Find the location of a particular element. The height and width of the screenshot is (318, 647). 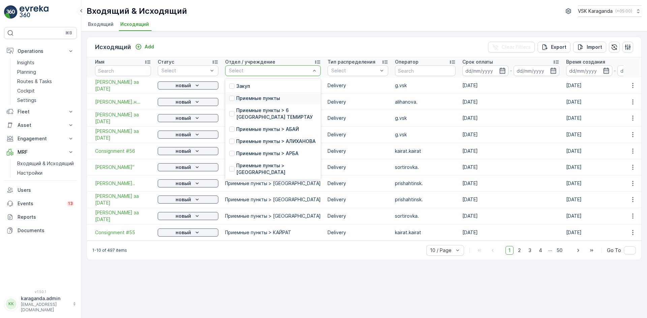

a: Смирнова.н... is located at coordinates (123, 102).